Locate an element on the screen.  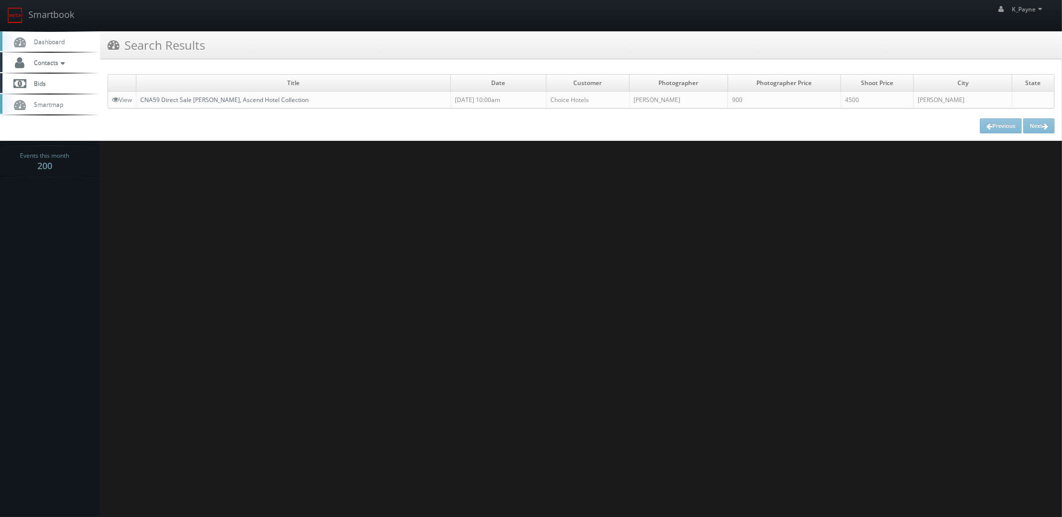
td: Shoot Price is located at coordinates (877, 83).